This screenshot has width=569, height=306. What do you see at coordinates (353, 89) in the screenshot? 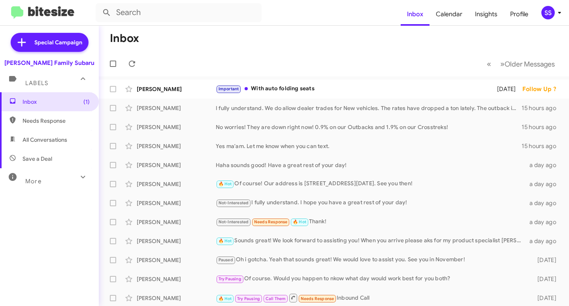
I see `div: With auto folding seats` at bounding box center [353, 89].